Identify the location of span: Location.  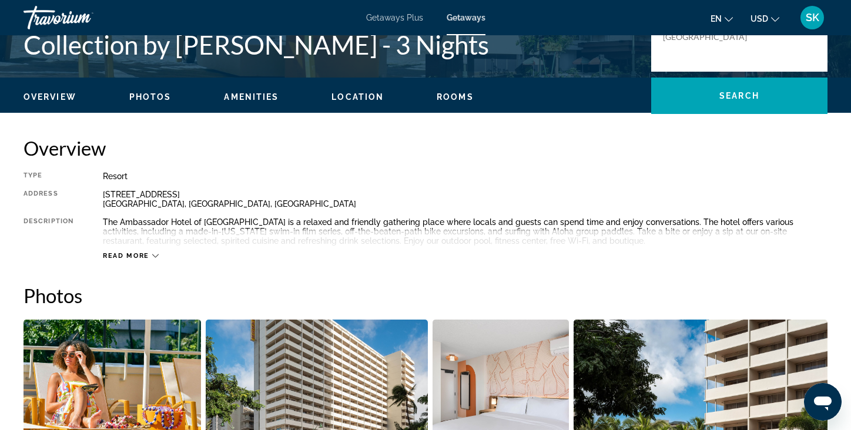
(357, 97).